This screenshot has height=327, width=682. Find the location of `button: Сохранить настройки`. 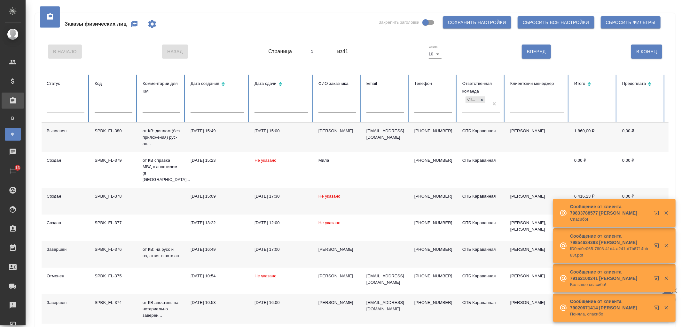

button: Сохранить настройки is located at coordinates (477, 22).